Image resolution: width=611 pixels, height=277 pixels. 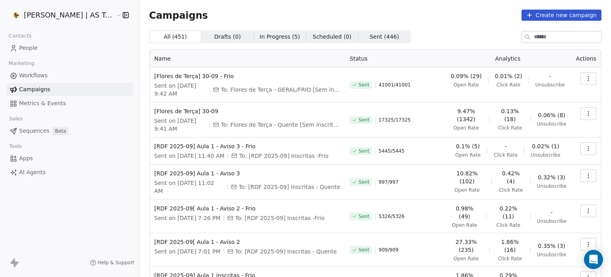 I want to click on span: Apps, so click(x=26, y=158).